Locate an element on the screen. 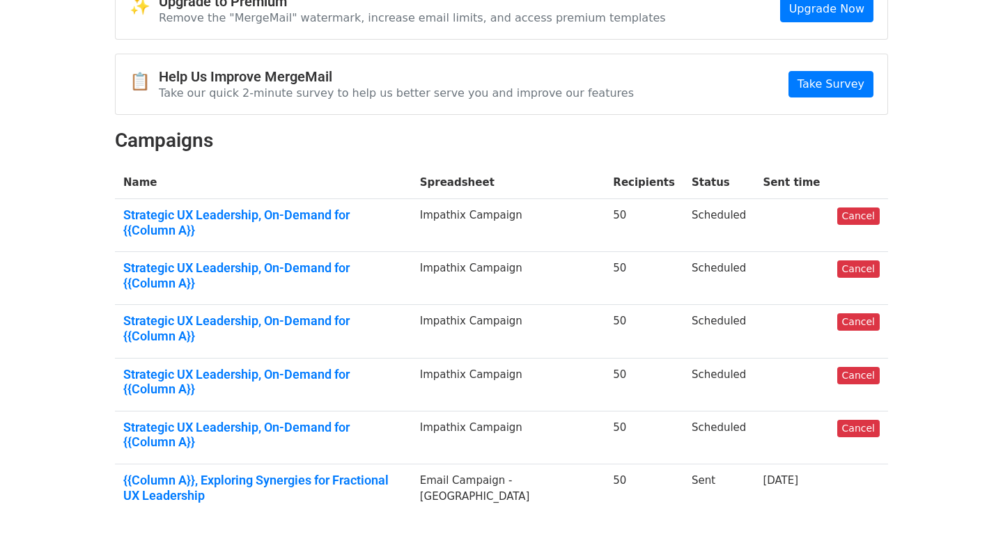 The width and height of the screenshot is (1003, 550). h2: Campaigns is located at coordinates (501, 141).